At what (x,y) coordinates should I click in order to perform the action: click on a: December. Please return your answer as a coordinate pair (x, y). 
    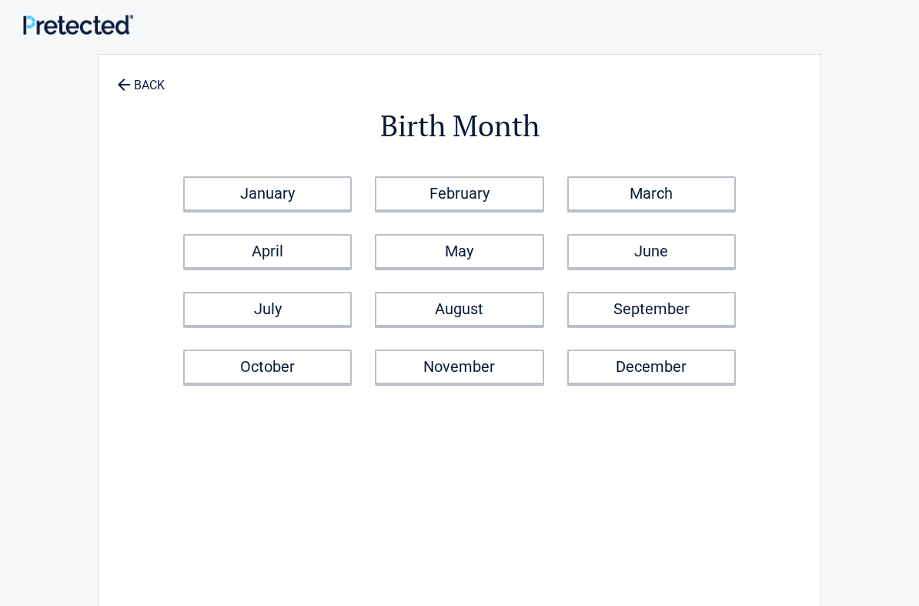
    Looking at the image, I should click on (651, 367).